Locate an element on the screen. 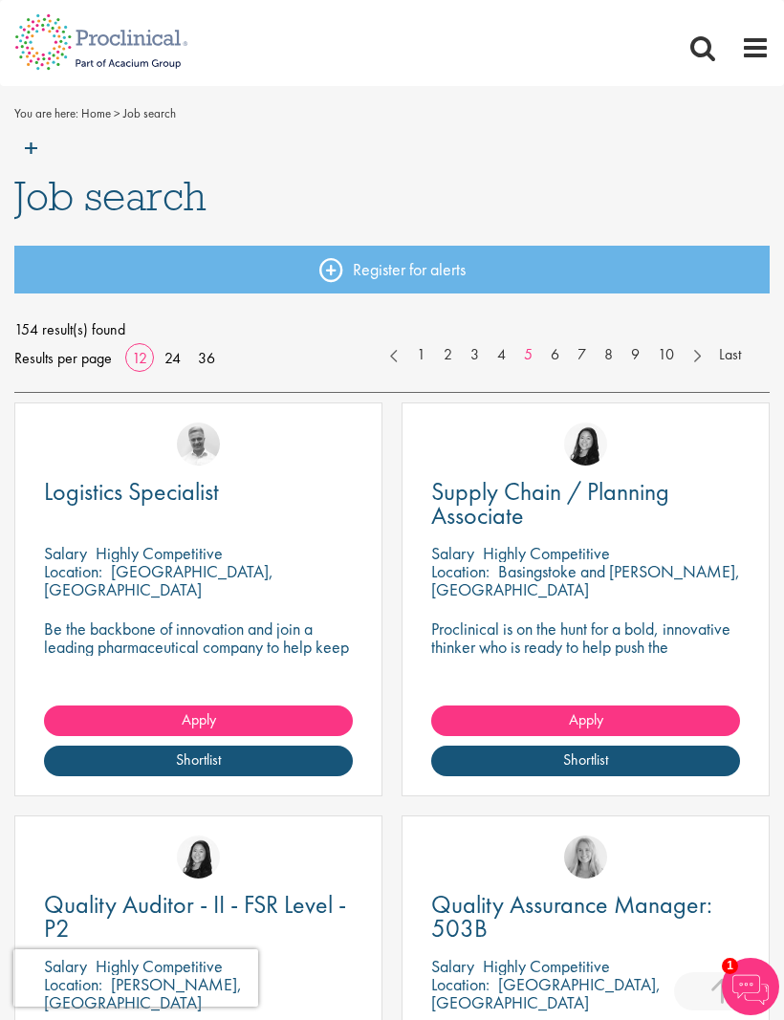 This screenshot has width=784, height=1020. a: 2 is located at coordinates (448, 355).